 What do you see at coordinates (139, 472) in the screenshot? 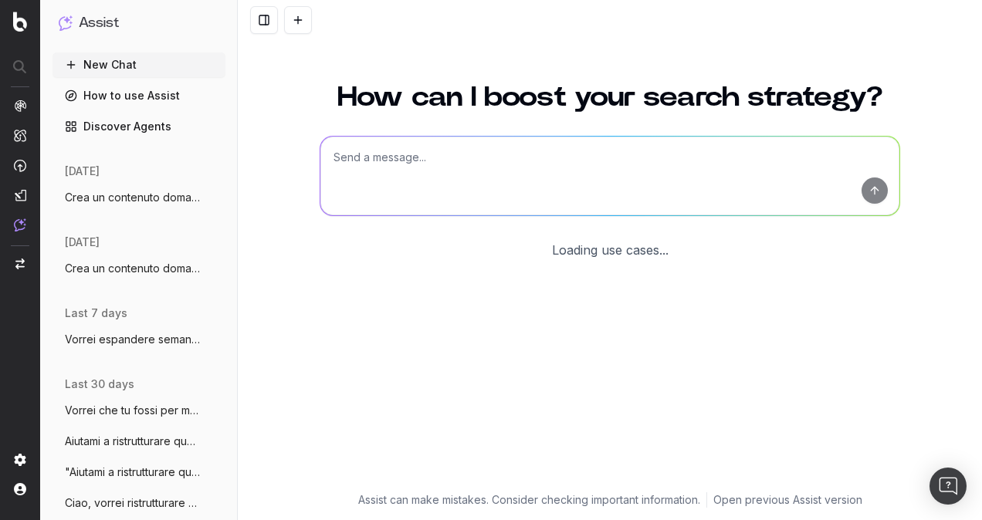
I see `button: "Aiutami a ristrutturare questo articolo` at bounding box center [139, 472].